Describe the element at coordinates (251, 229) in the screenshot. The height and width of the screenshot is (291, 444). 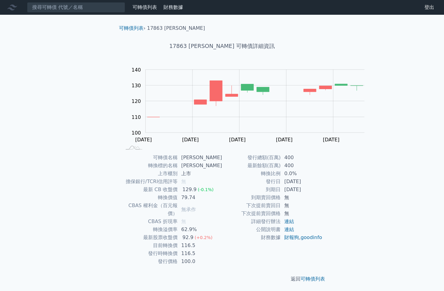
I see `td: 公開說明書` at that location.